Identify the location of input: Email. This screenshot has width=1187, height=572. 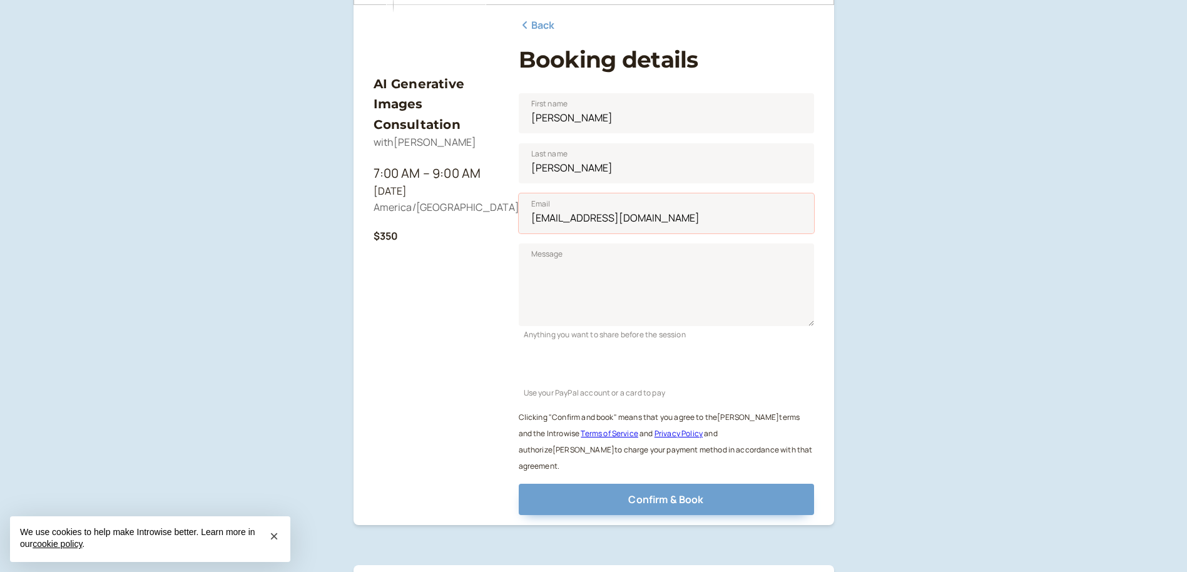
(666, 213).